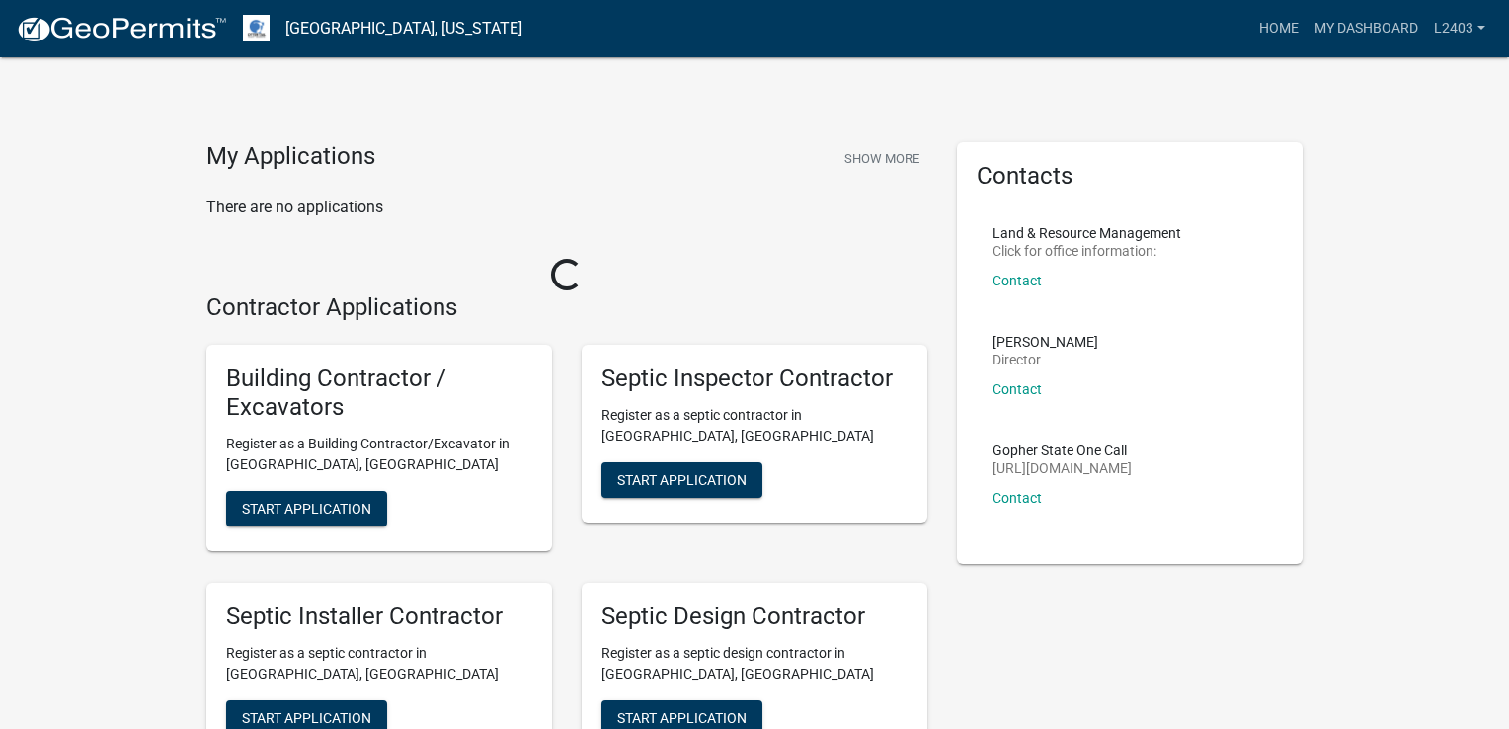 The height and width of the screenshot is (729, 1509). What do you see at coordinates (1130, 176) in the screenshot?
I see `h5: Contacts` at bounding box center [1130, 176].